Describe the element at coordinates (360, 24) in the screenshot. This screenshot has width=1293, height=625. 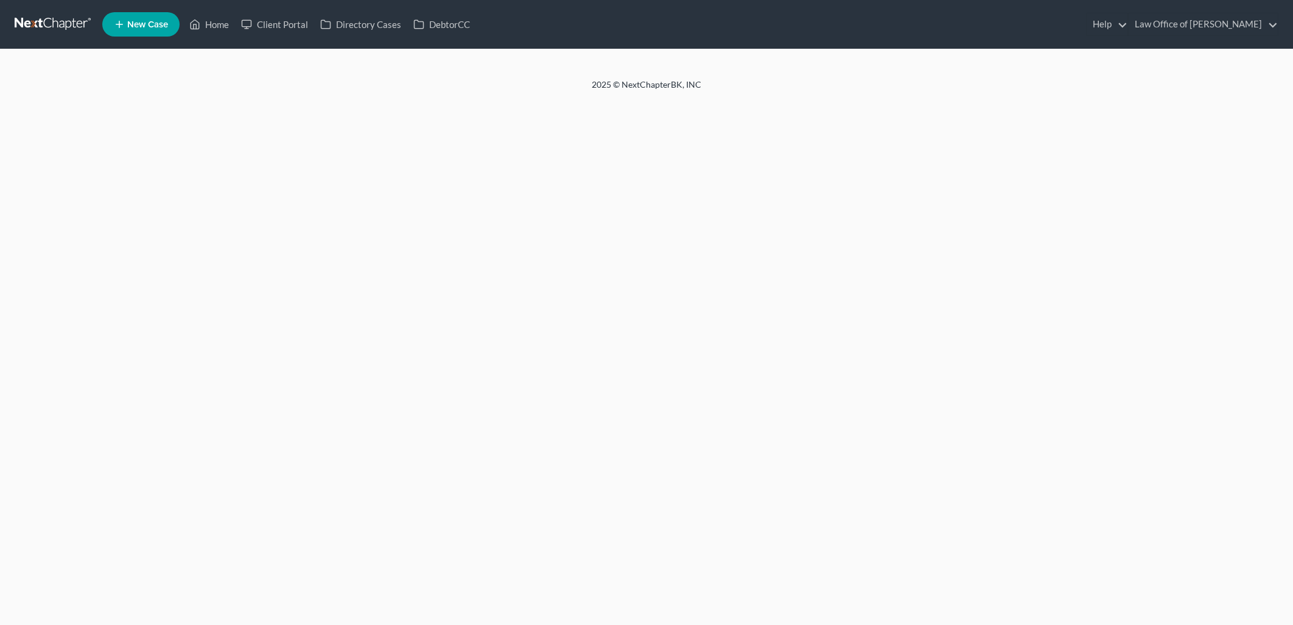
I see `a: Directory Cases` at that location.